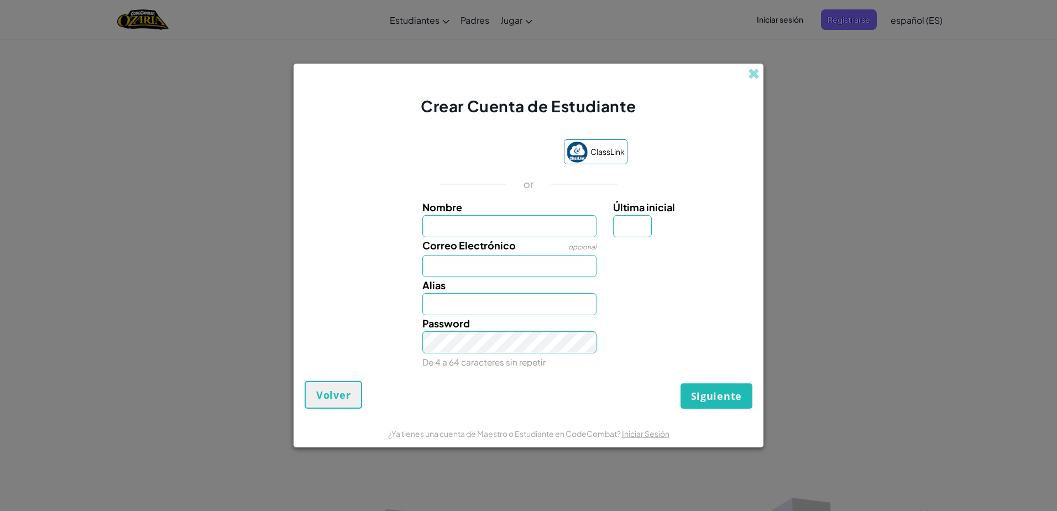 Image resolution: width=1057 pixels, height=511 pixels. What do you see at coordinates (716, 396) in the screenshot?
I see `button: Siguiente` at bounding box center [716, 396].